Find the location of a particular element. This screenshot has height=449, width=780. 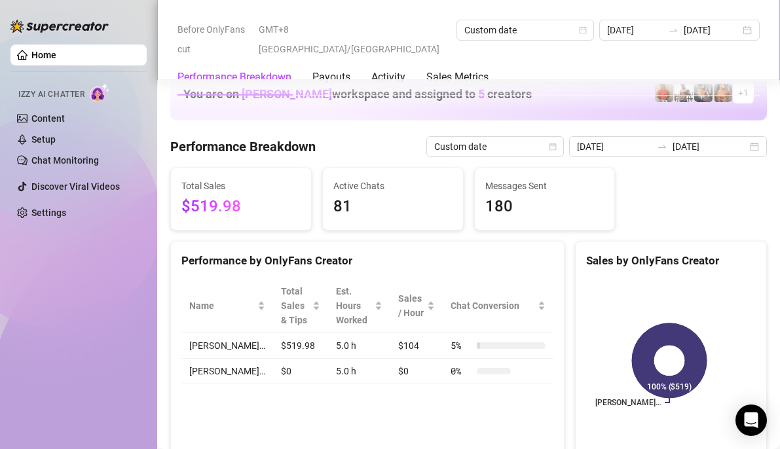

a: Chat Monitoring is located at coordinates (65, 160).